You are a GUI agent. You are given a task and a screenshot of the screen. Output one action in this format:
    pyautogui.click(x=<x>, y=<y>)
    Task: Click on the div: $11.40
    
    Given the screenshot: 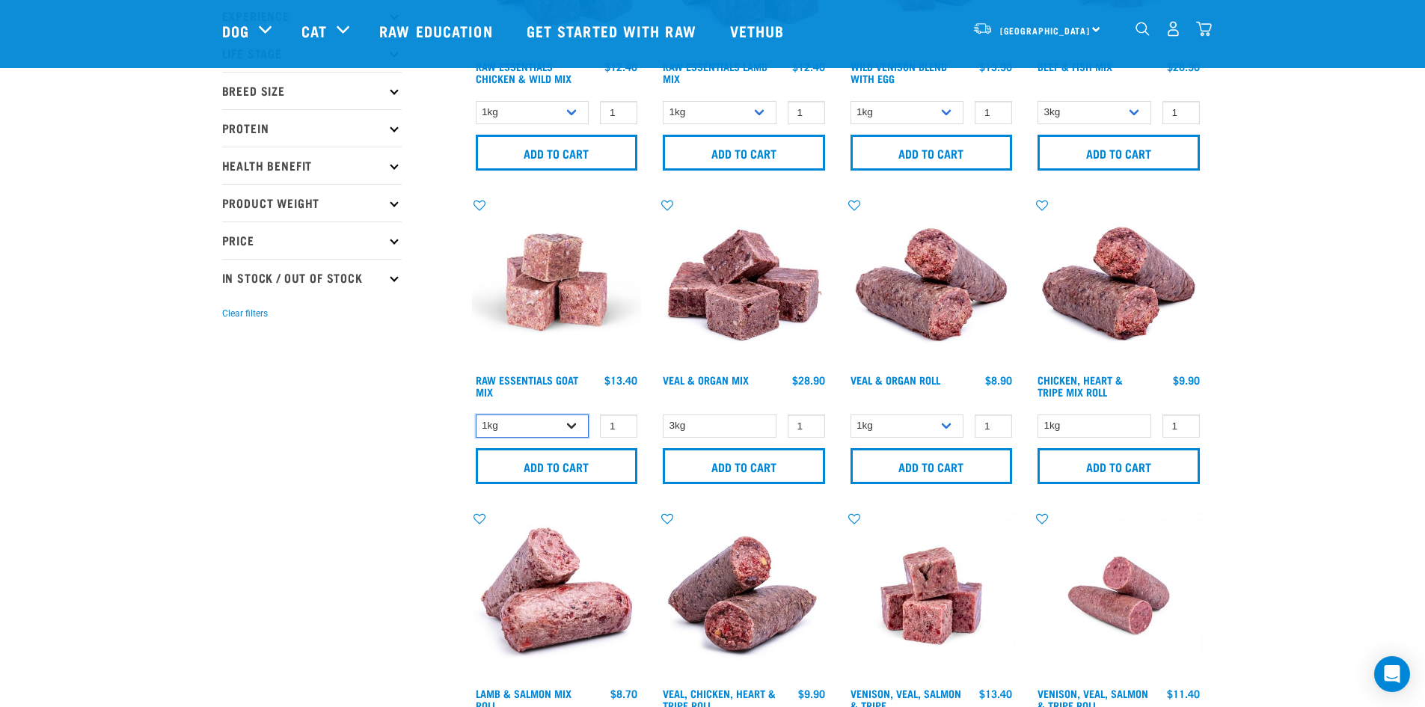 What is the action you would take?
    pyautogui.click(x=1183, y=693)
    